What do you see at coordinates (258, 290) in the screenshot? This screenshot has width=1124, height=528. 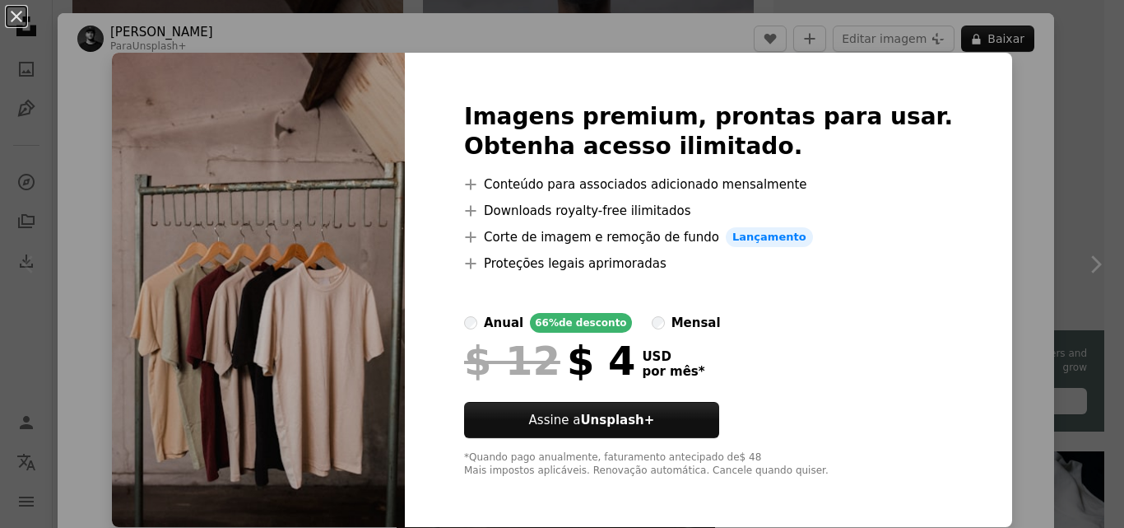 I see `img: premium_photo-1673356302067-aac3b545a362` at bounding box center [258, 290].